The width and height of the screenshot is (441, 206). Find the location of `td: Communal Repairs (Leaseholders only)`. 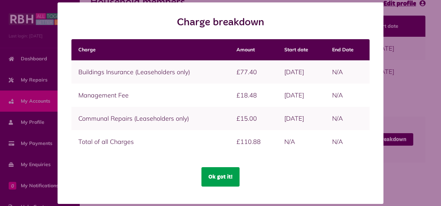

td: Communal Repairs (Leaseholders only) is located at coordinates (150, 118).